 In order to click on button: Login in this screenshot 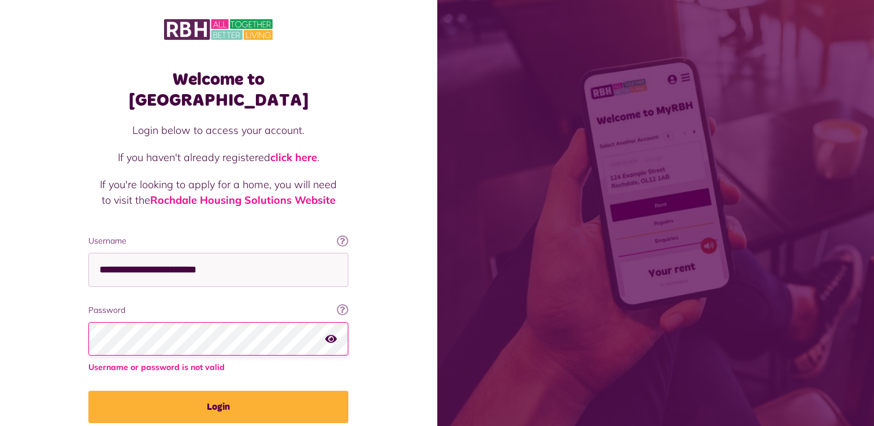, I will do `click(218, 407)`.